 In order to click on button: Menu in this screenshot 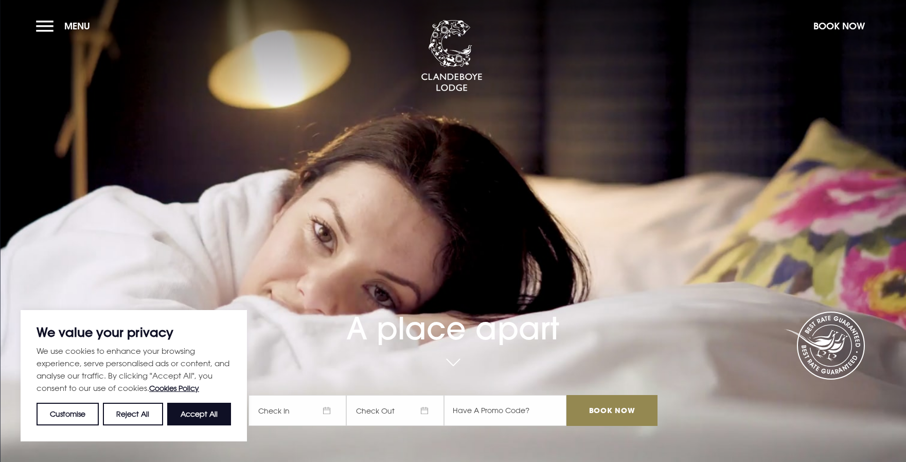, I will do `click(65, 26)`.